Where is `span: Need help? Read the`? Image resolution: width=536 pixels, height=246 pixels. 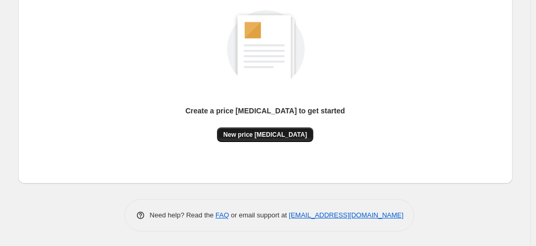 span: Need help? Read the is located at coordinates (183, 215).